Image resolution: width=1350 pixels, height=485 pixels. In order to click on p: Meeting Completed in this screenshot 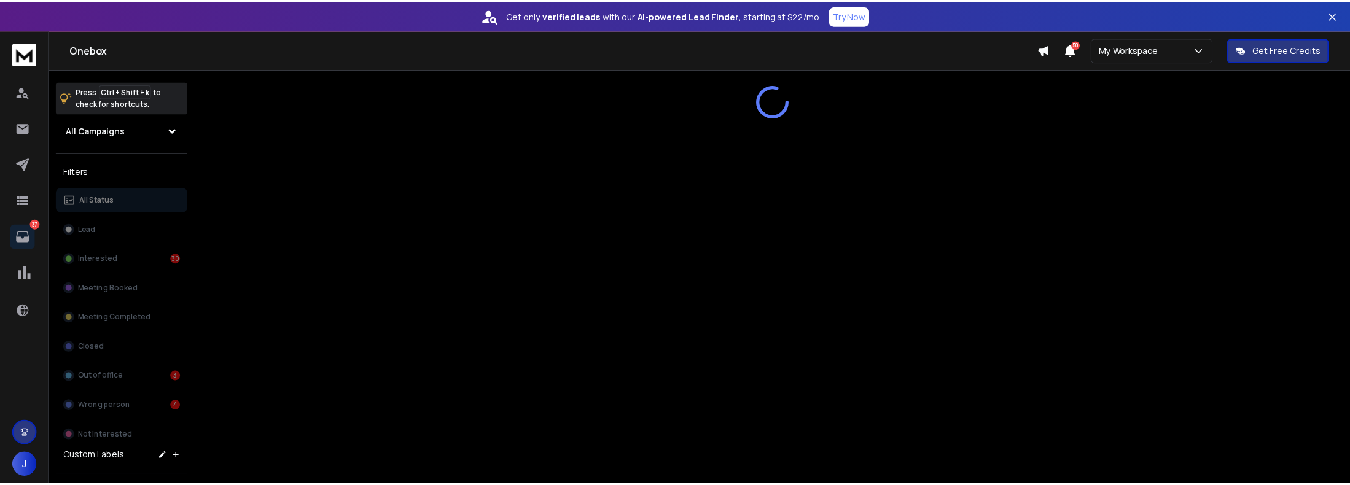, I will do `click(115, 318)`.